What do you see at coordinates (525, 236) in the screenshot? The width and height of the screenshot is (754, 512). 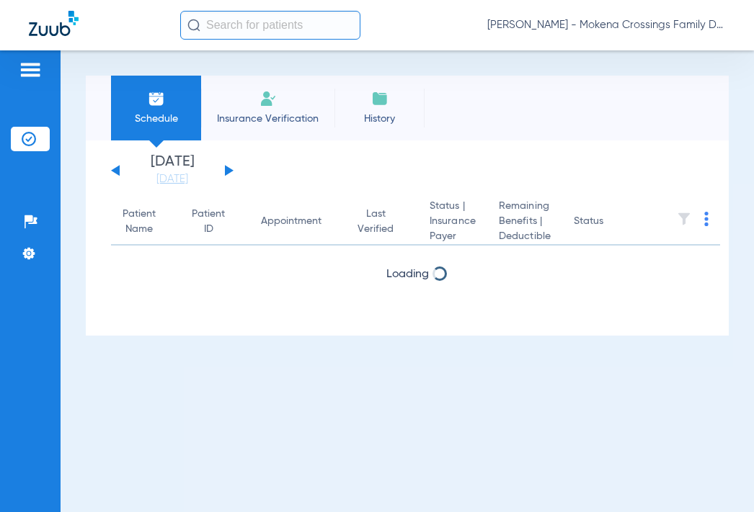 I see `span: Deductible` at bounding box center [525, 236].